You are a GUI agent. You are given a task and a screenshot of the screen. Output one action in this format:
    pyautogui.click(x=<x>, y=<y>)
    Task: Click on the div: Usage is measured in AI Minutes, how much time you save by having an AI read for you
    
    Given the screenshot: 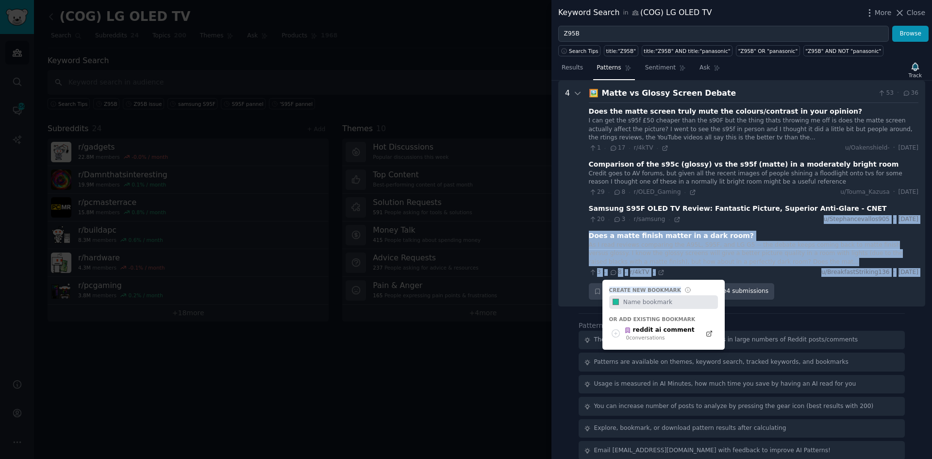 What is the action you would take?
    pyautogui.click(x=725, y=384)
    